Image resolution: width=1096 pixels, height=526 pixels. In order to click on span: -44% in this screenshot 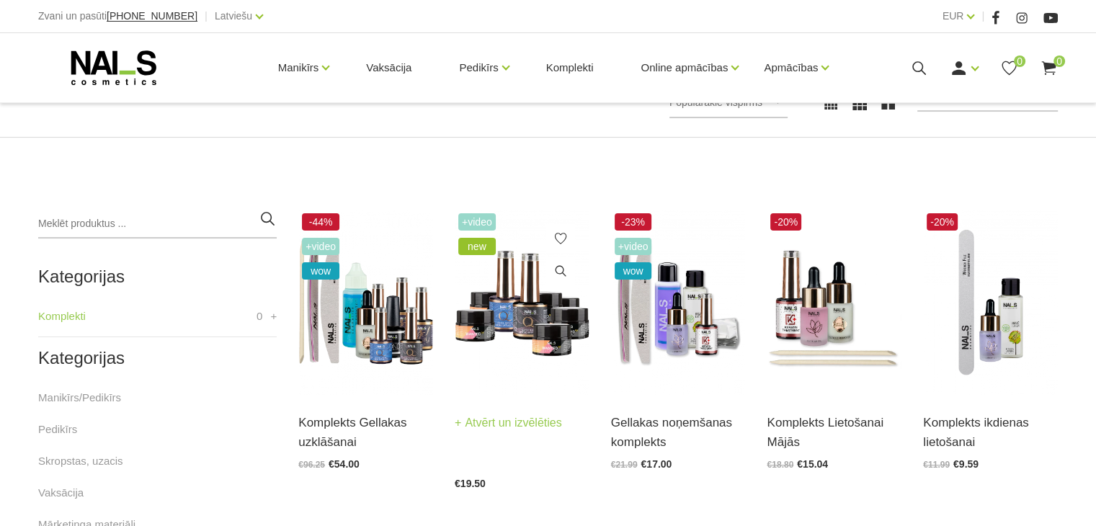, I will do `click(321, 222)`.